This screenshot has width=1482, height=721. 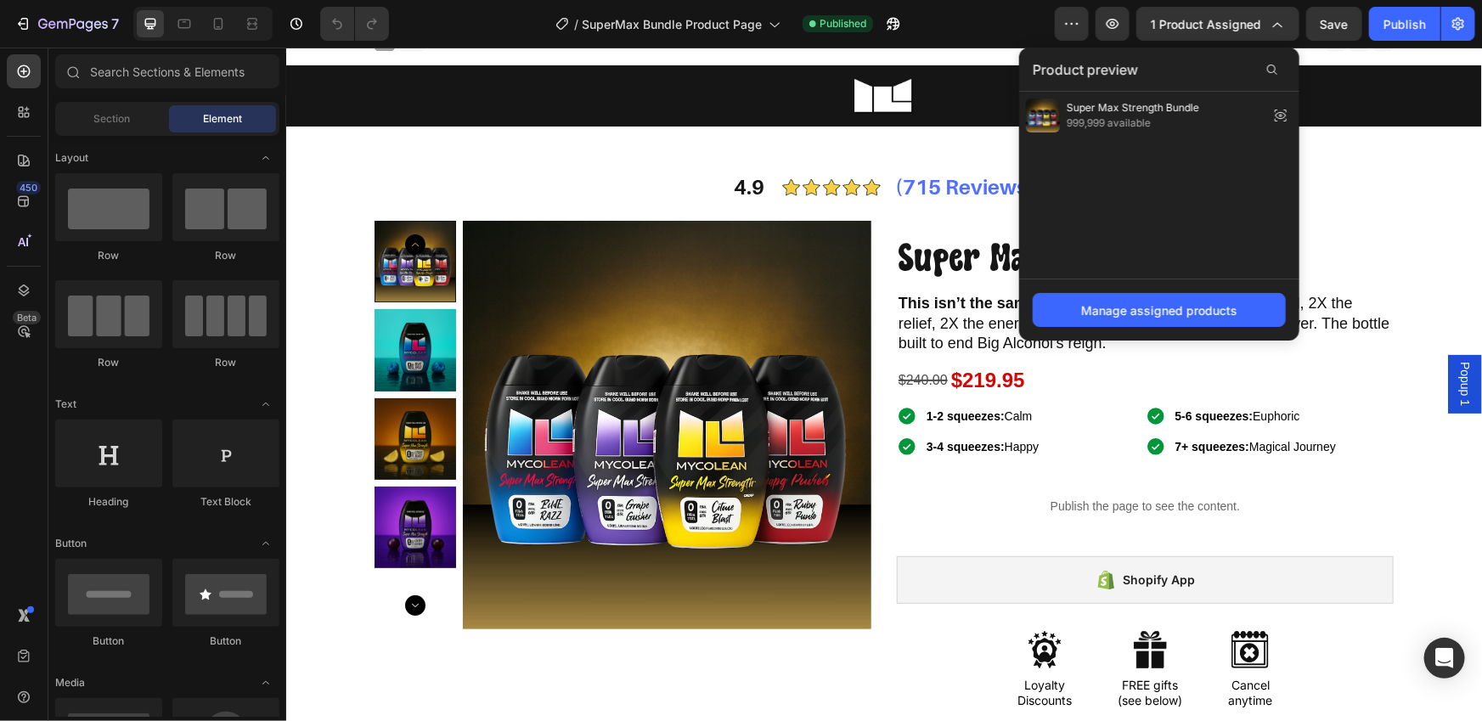 What do you see at coordinates (1206, 24) in the screenshot?
I see `span: 1 product assigned` at bounding box center [1206, 24].